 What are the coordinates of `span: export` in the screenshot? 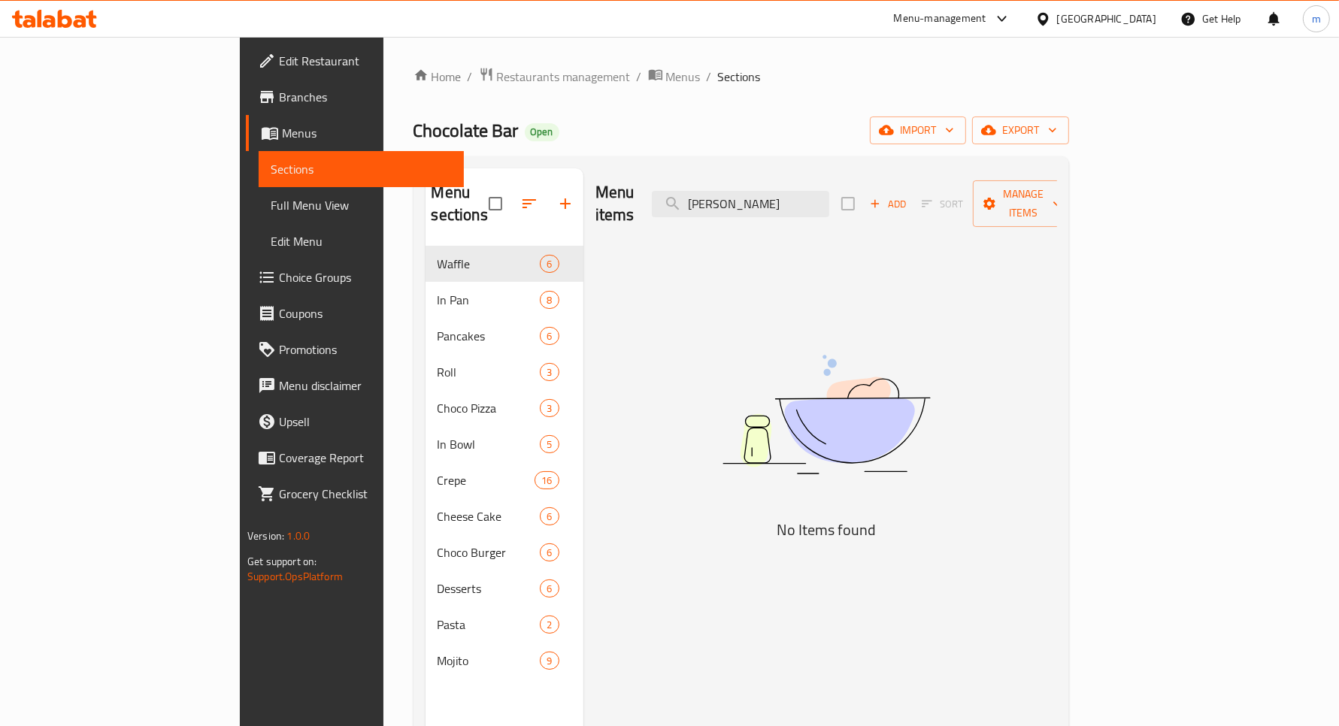 It's located at (1020, 130).